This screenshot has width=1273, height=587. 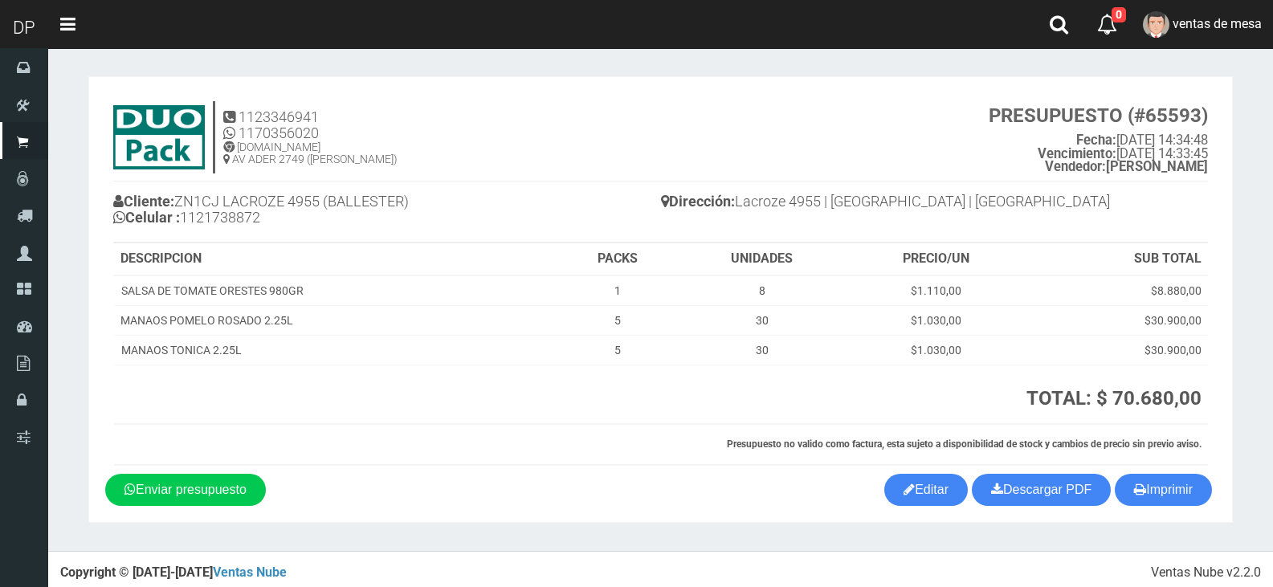 What do you see at coordinates (336, 291) in the screenshot?
I see `td: SALSA DE TOMATE ORESTES 980GR` at bounding box center [336, 291].